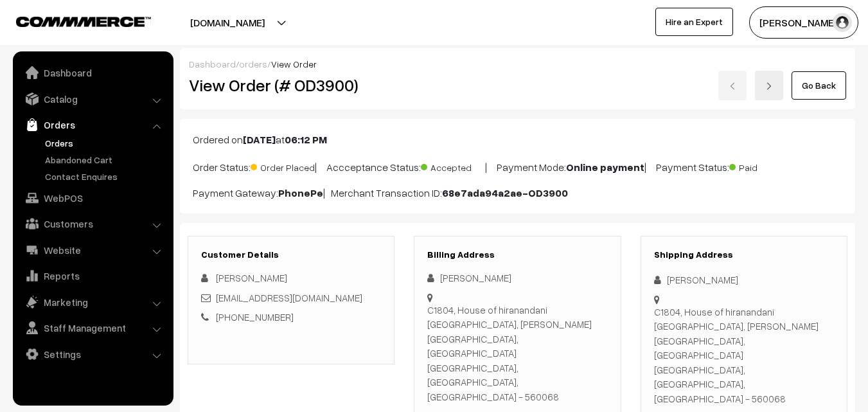 The image size is (868, 412). I want to click on a: Reports, so click(93, 276).